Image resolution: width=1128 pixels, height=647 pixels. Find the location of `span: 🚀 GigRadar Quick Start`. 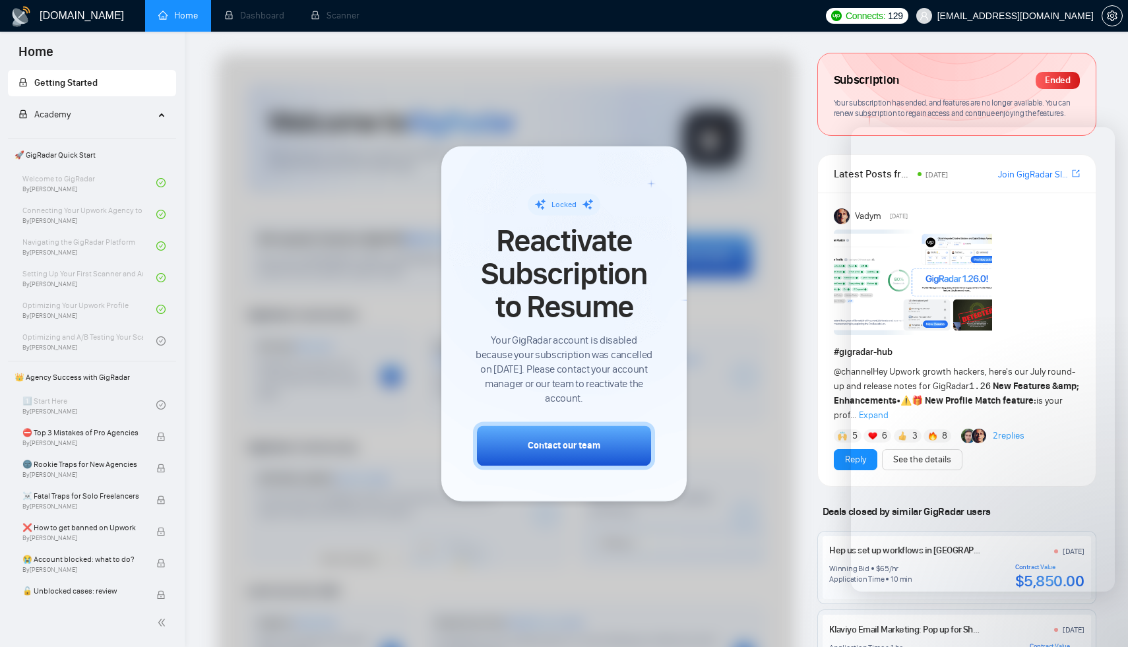

span: 🚀 GigRadar Quick Start is located at coordinates (92, 155).